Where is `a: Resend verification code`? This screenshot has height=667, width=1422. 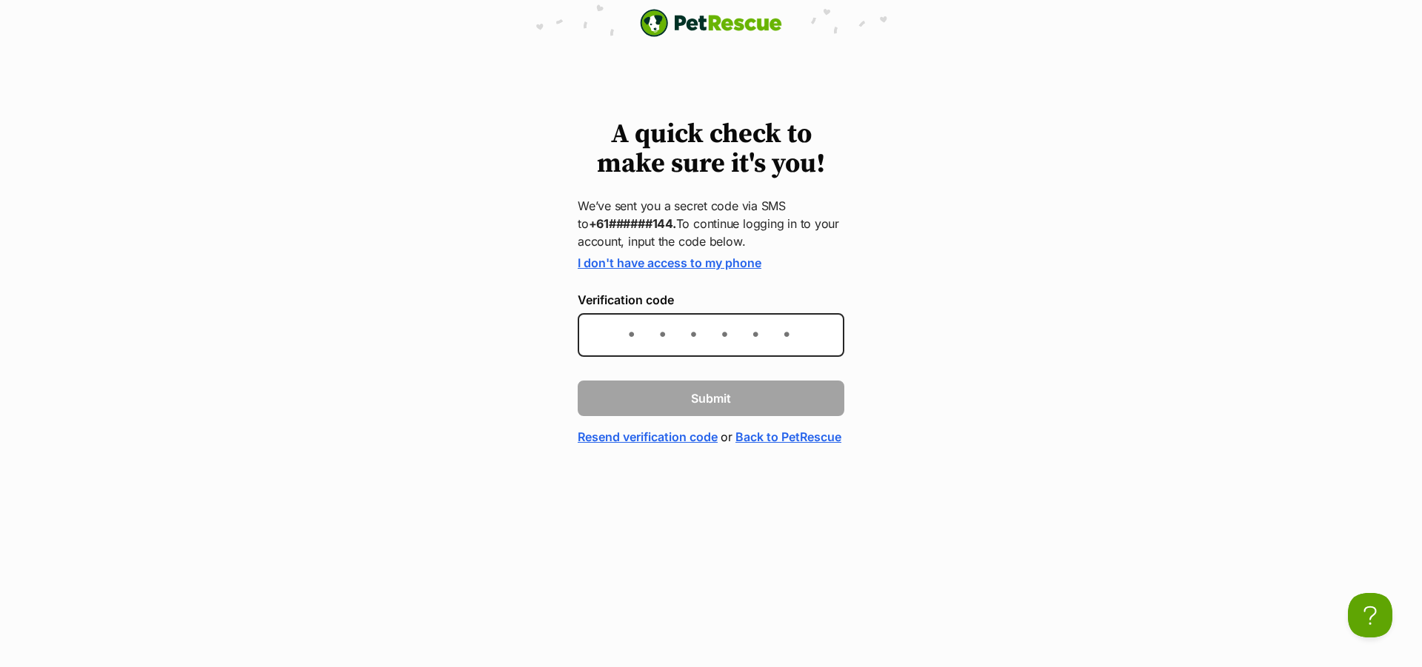 a: Resend verification code is located at coordinates (647, 437).